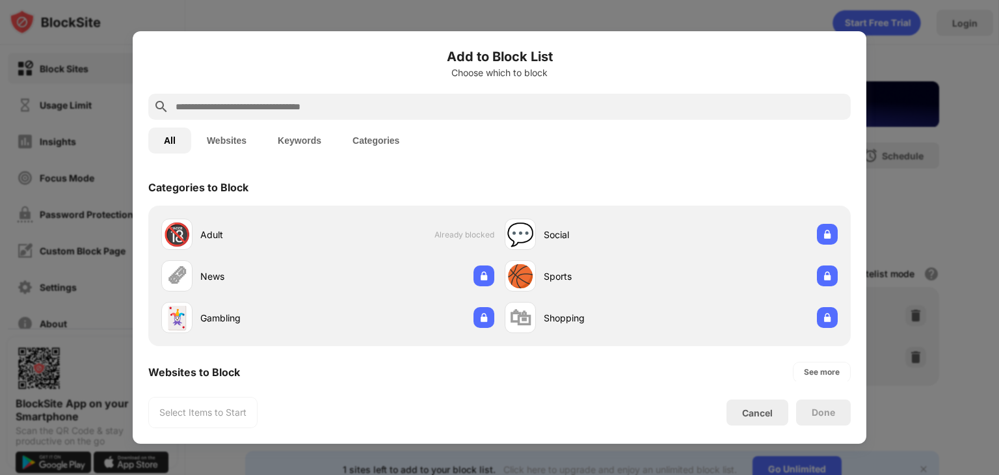 The width and height of the screenshot is (999, 475). What do you see at coordinates (299, 141) in the screenshot?
I see `button: Keywords` at bounding box center [299, 141].